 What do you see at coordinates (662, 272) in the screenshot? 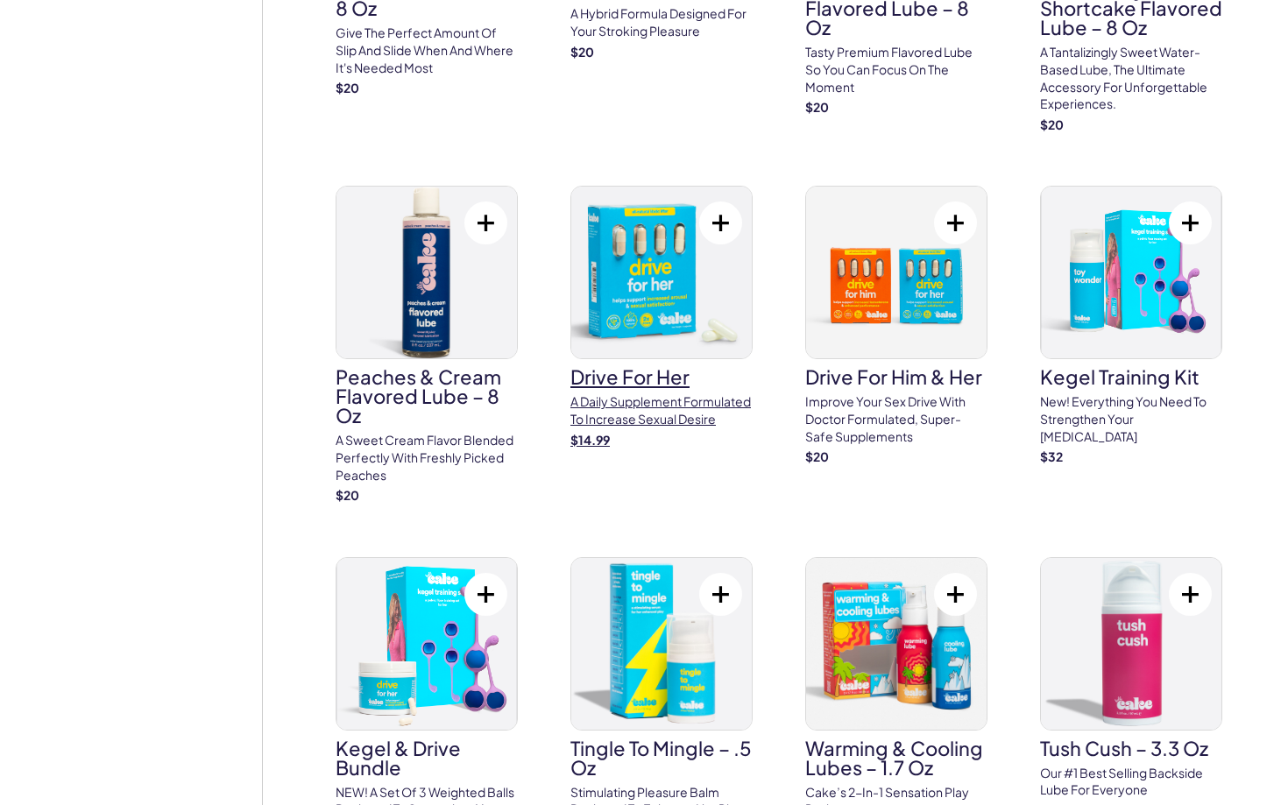
I see `img: drive for her` at bounding box center [662, 272].